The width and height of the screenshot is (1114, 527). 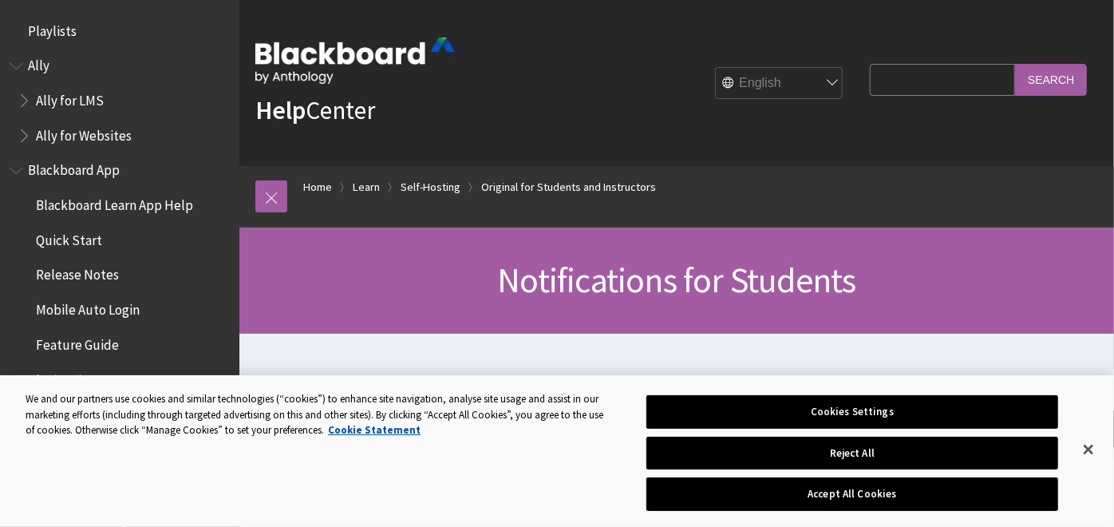 I want to click on span: Mobile Auto Login, so click(x=88, y=307).